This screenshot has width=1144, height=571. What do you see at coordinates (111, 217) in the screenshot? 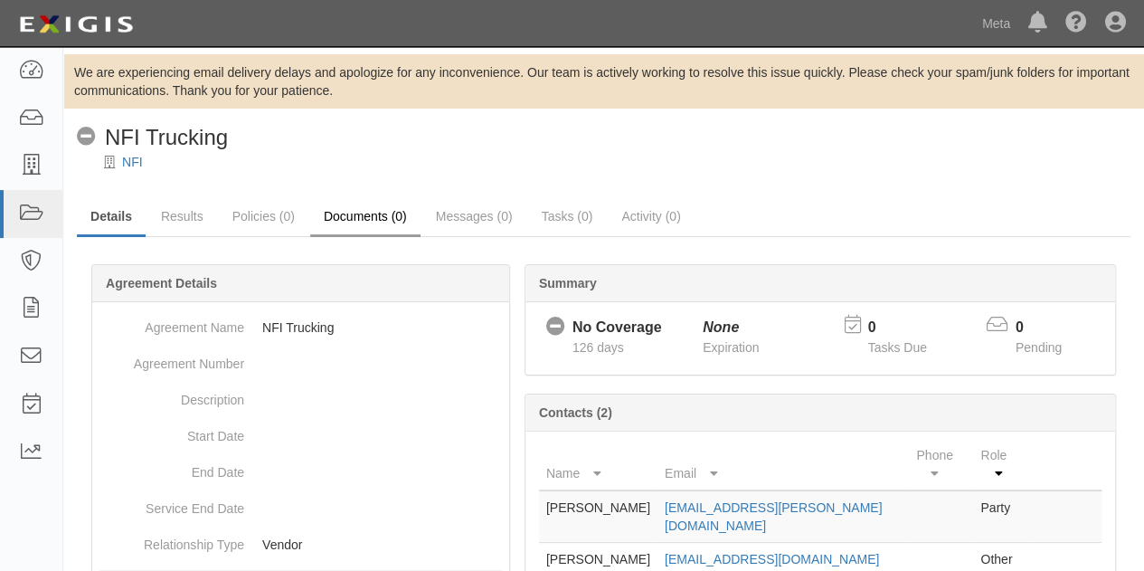
I see `a: Details` at bounding box center [111, 217].